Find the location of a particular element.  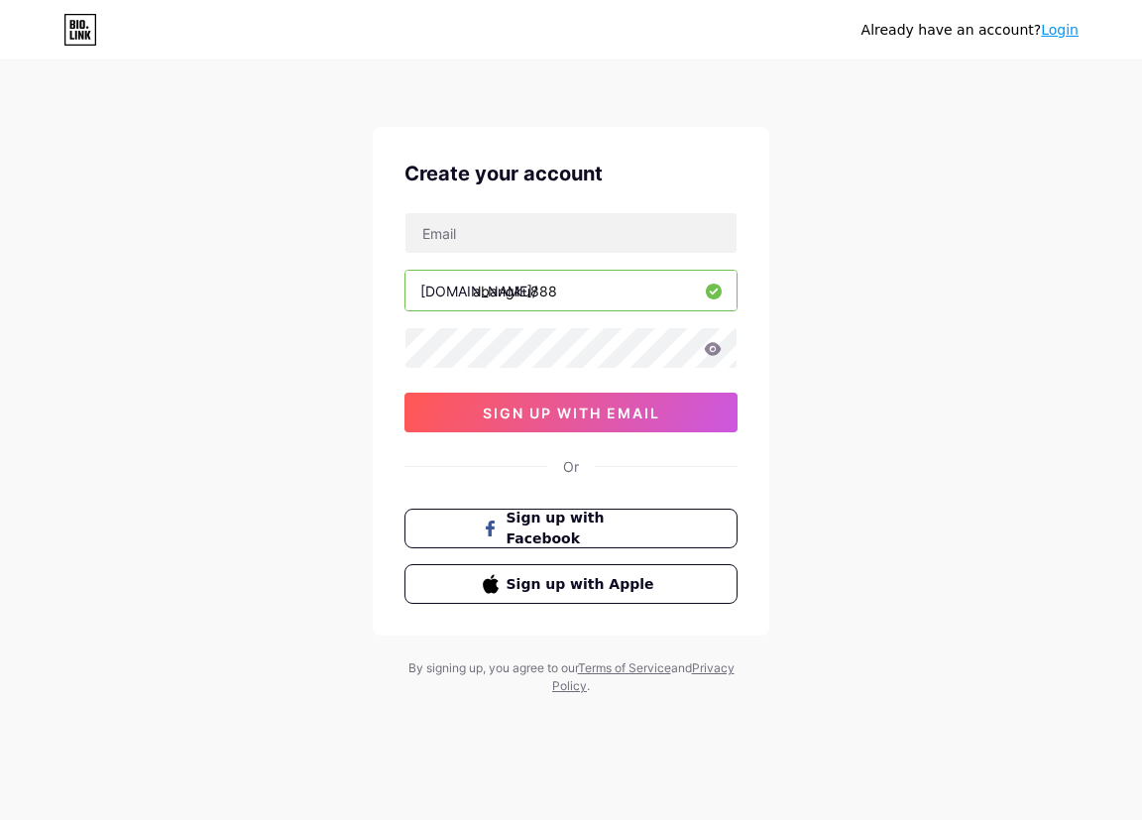

a: Sign up with Apple is located at coordinates (571, 584).